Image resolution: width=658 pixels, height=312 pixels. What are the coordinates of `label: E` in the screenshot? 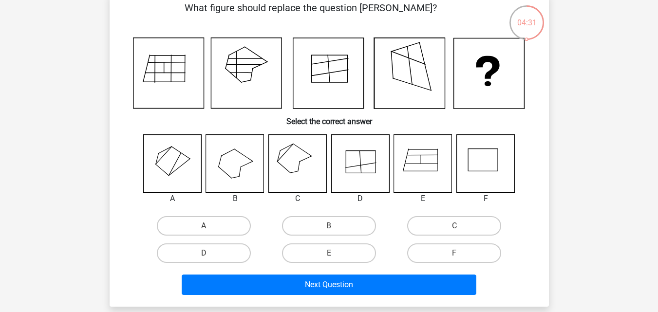 It's located at (329, 253).